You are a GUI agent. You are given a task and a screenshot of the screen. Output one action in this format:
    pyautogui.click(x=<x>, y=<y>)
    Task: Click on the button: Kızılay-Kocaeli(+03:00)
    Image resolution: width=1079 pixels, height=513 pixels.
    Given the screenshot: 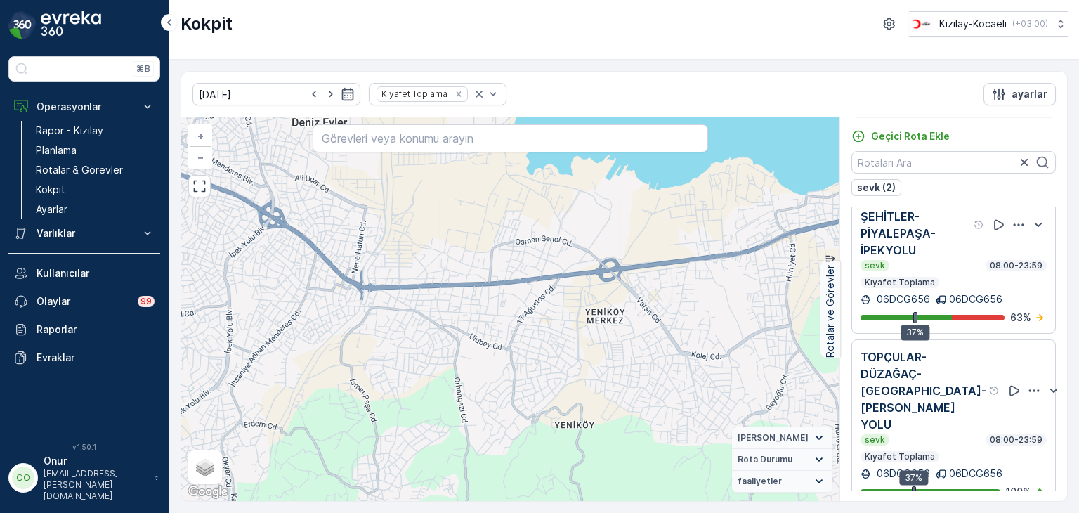 What is the action you would take?
    pyautogui.click(x=988, y=24)
    